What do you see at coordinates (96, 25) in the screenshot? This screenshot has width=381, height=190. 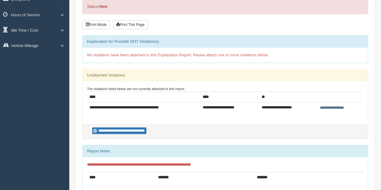 I see `button: Print Mode` at bounding box center [96, 25].